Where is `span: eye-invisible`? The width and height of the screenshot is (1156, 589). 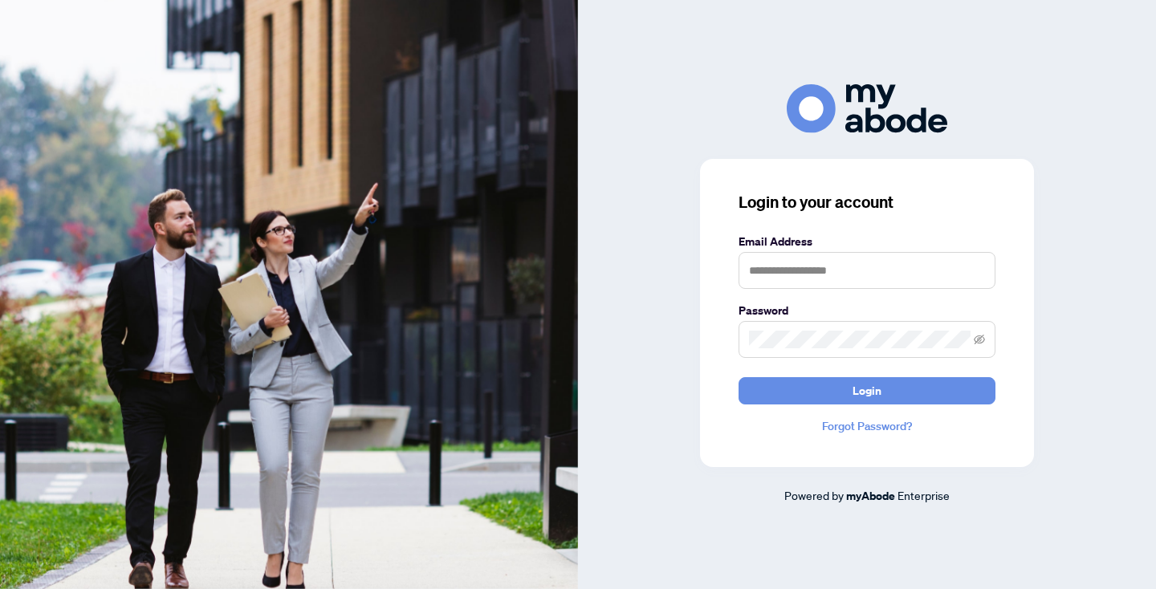
span: eye-invisible is located at coordinates (980, 340).